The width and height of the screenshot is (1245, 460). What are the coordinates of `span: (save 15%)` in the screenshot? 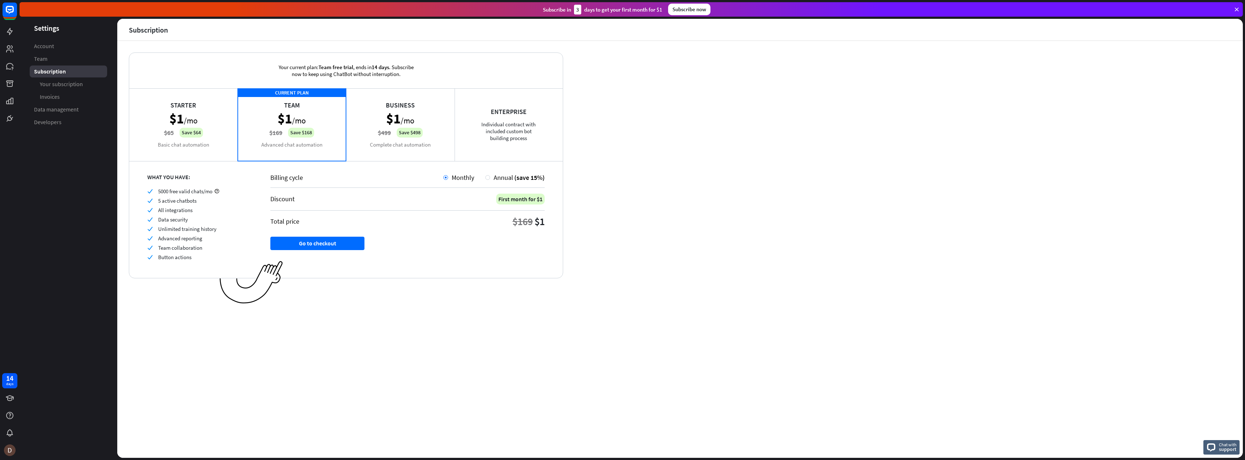 It's located at (530, 177).